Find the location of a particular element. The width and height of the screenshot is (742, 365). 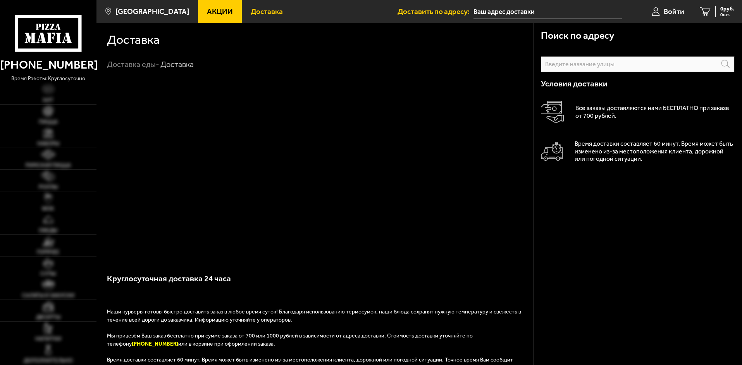

img: Оплата доставки is located at coordinates (552, 112).